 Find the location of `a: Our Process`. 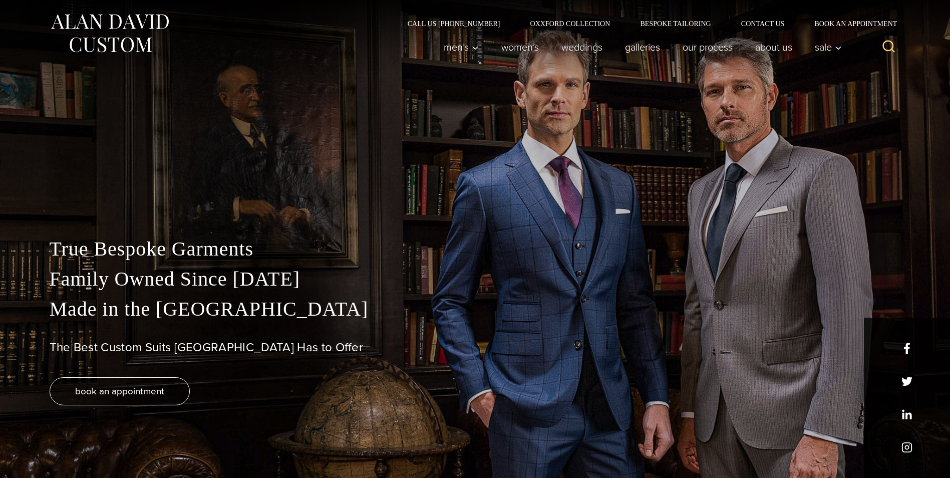

a: Our Process is located at coordinates (707, 47).